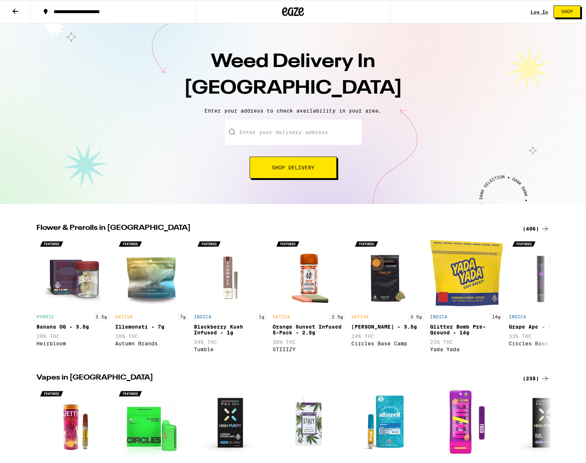  I want to click on img: STIIIZY - Orange Sunset Infused 5-Pack - 2.5g, so click(309, 273).